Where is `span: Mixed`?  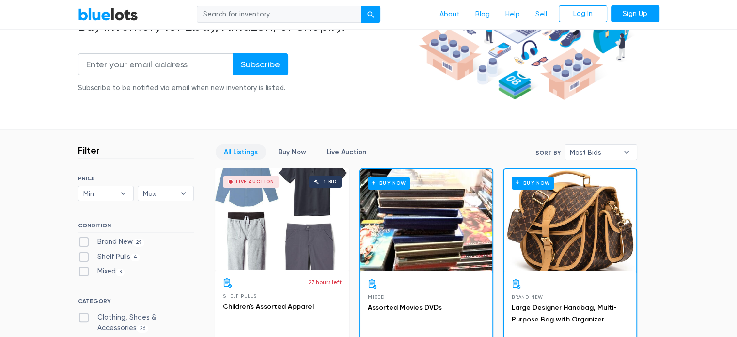
span: Mixed is located at coordinates (376, 297).